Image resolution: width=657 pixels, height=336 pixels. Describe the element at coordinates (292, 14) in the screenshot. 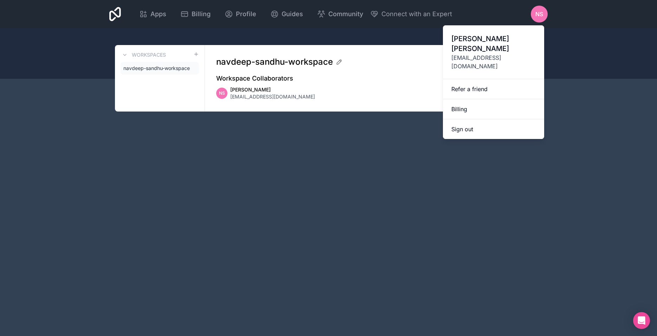

I see `span: Guides` at that location.